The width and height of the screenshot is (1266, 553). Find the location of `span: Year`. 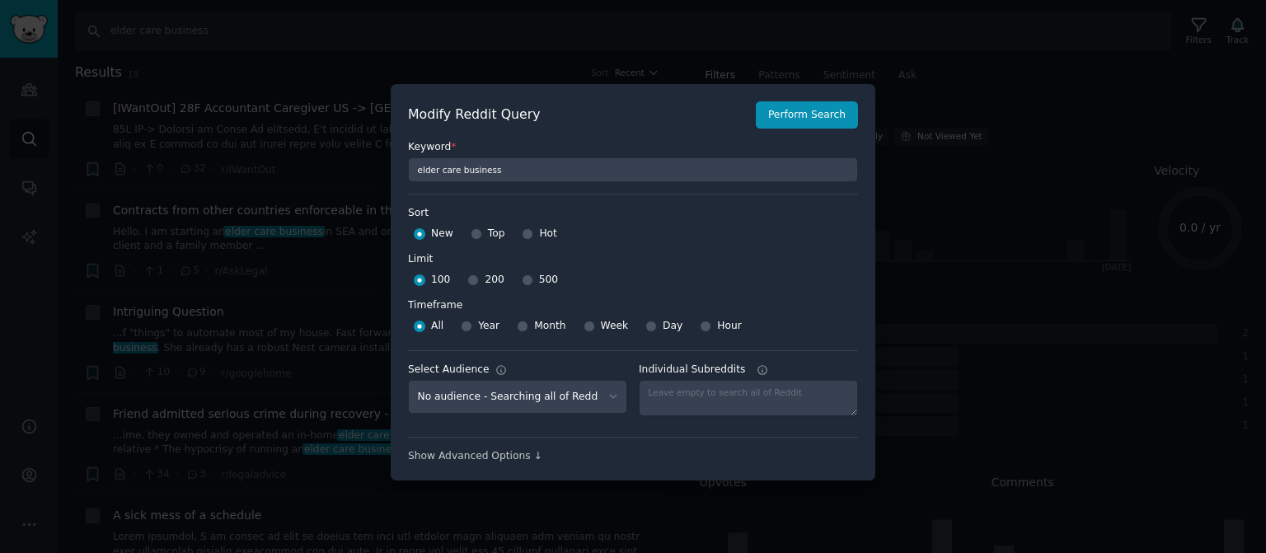

span: Year is located at coordinates (489, 326).